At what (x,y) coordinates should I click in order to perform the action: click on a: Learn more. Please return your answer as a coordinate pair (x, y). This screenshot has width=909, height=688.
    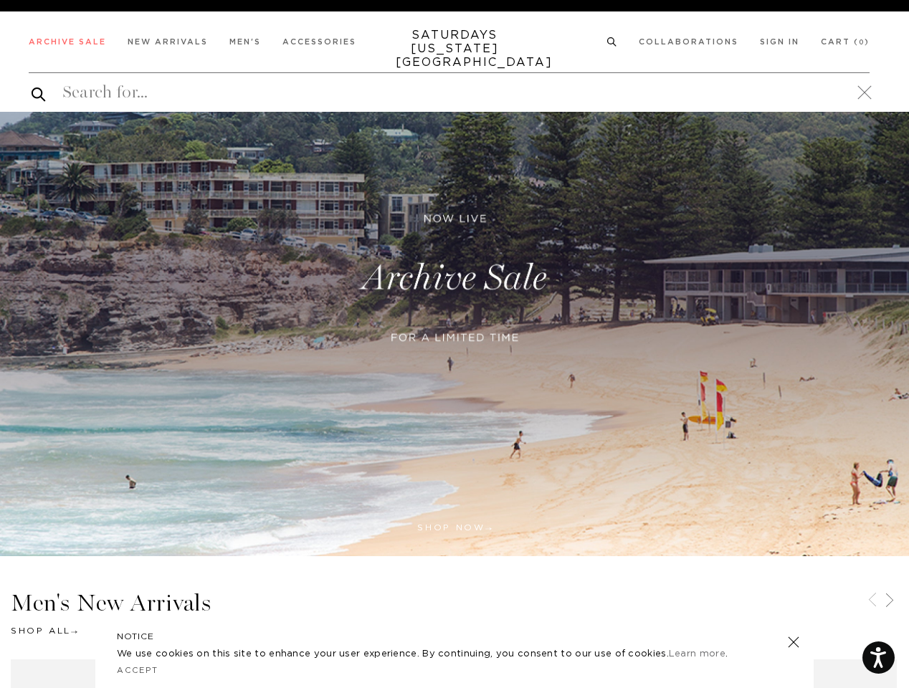
    Looking at the image, I should click on (697, 654).